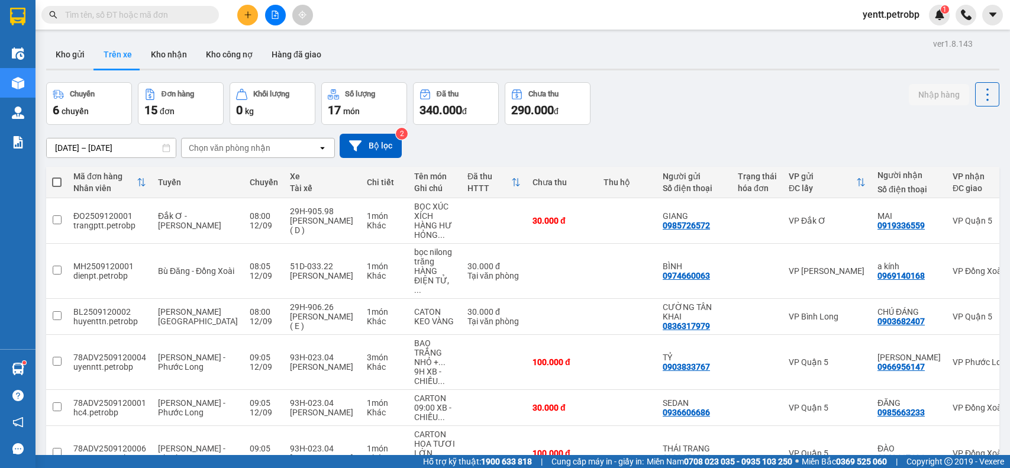 The height and width of the screenshot is (468, 1010). I want to click on div: huyenttn.petrobp, so click(109, 321).